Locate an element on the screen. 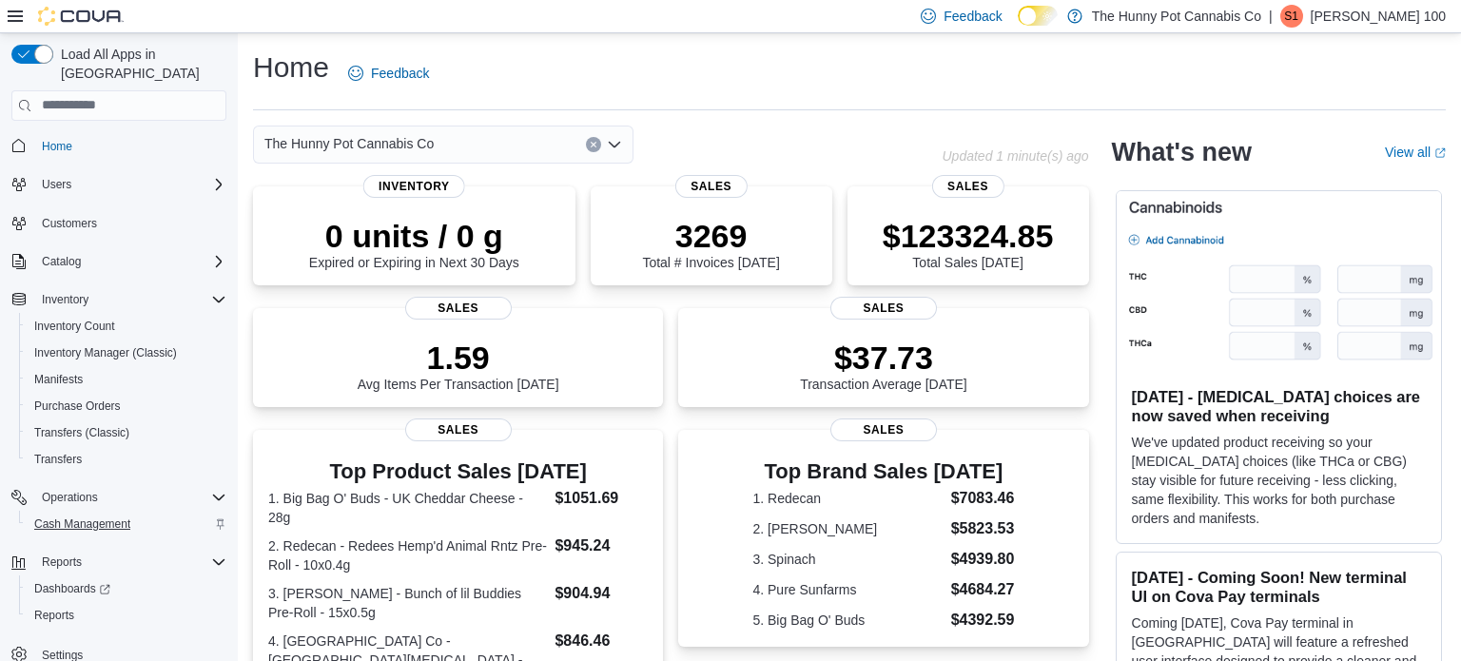 The image size is (1461, 661). a: Purchase Orders is located at coordinates (77, 406).